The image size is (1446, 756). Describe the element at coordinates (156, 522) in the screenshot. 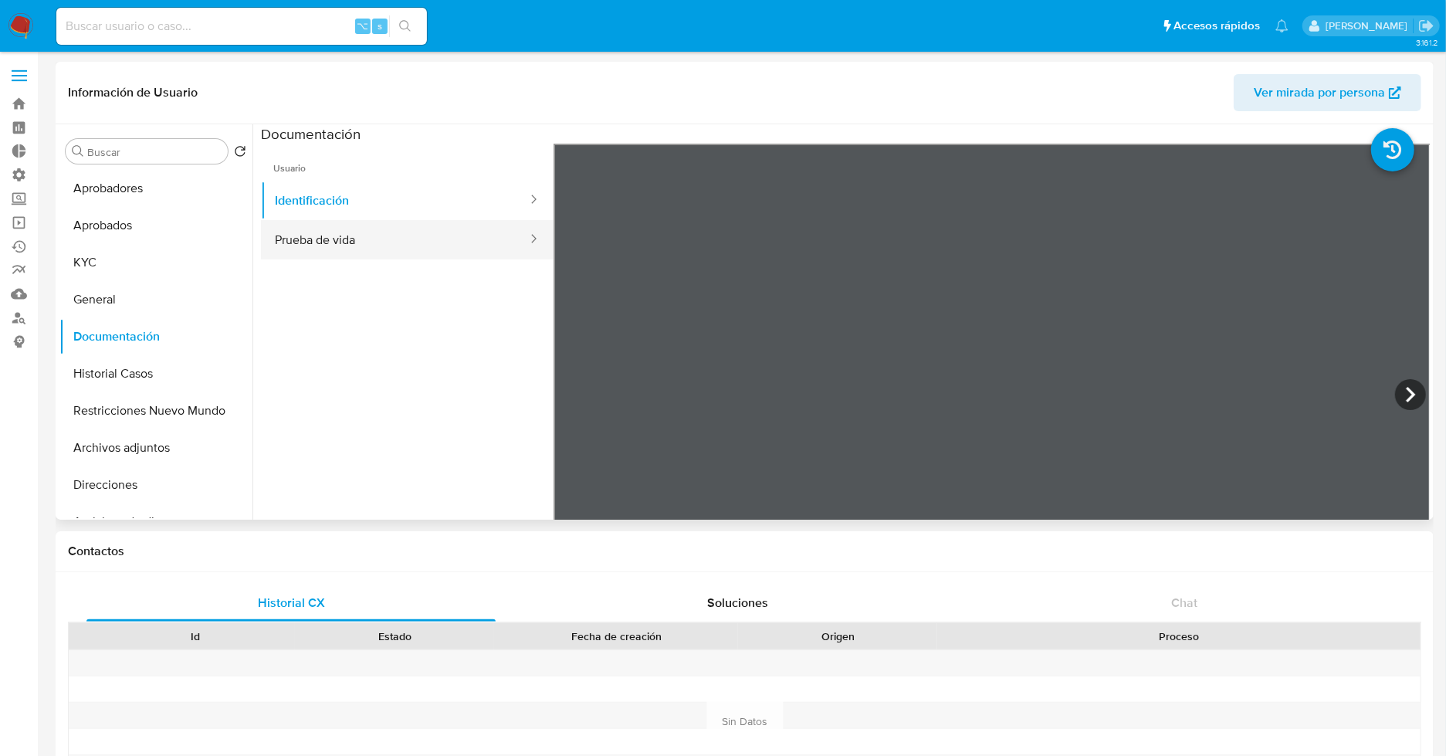

I see `button: Anticipos de dinero` at that location.